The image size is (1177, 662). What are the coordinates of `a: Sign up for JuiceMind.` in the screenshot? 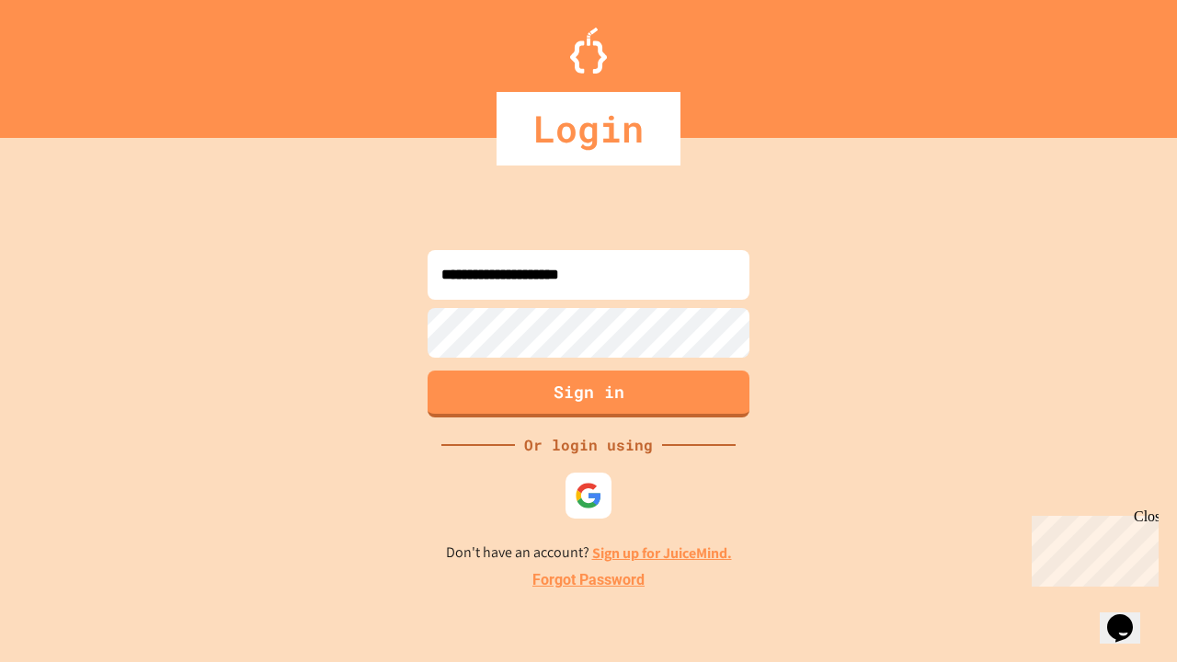 It's located at (662, 553).